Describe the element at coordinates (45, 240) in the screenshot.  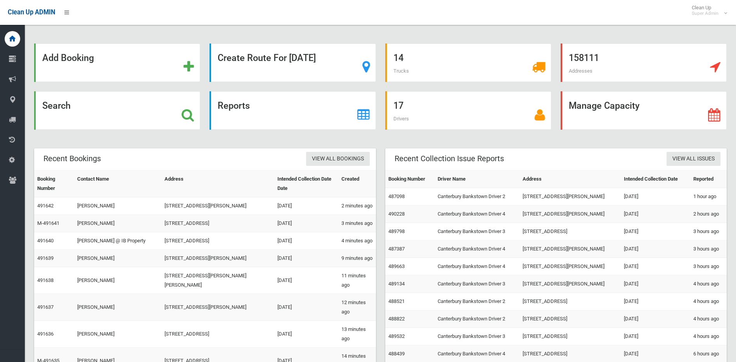
I see `a: 491640` at that location.